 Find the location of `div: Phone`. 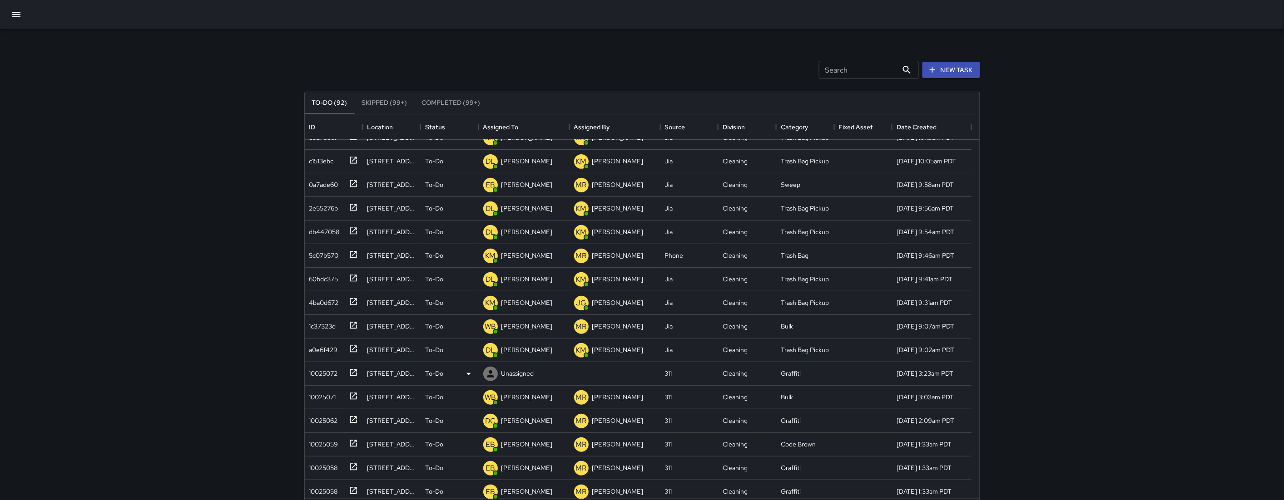

div: Phone is located at coordinates (674, 256).